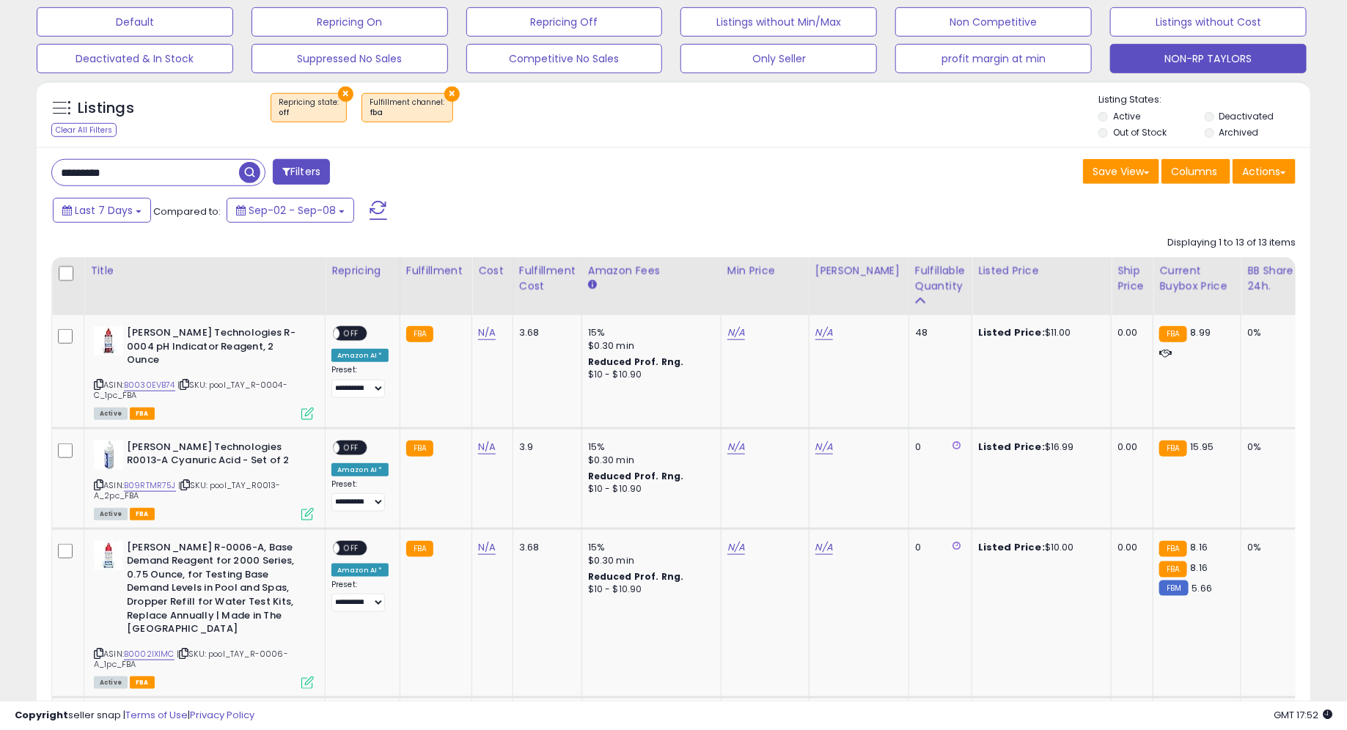 The image size is (1347, 730). What do you see at coordinates (1041, 271) in the screenshot?
I see `div: Listed Price` at bounding box center [1041, 271].